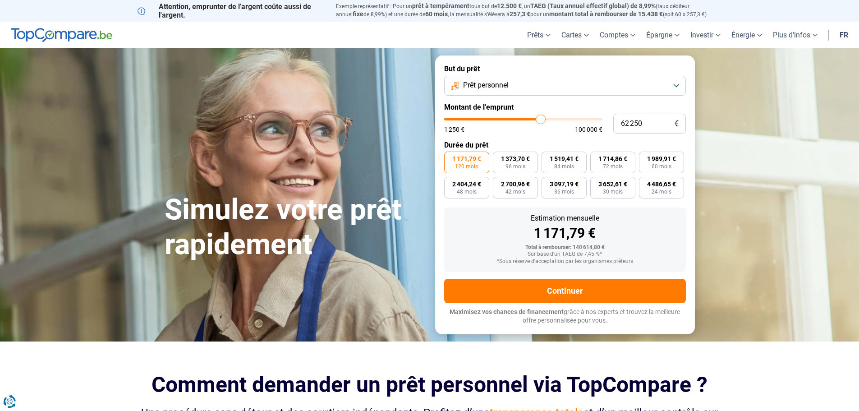 The image size is (859, 411). Describe the element at coordinates (430, 384) in the screenshot. I see `h2: Comment demander un prêt personnel via TopCompare ?` at that location.